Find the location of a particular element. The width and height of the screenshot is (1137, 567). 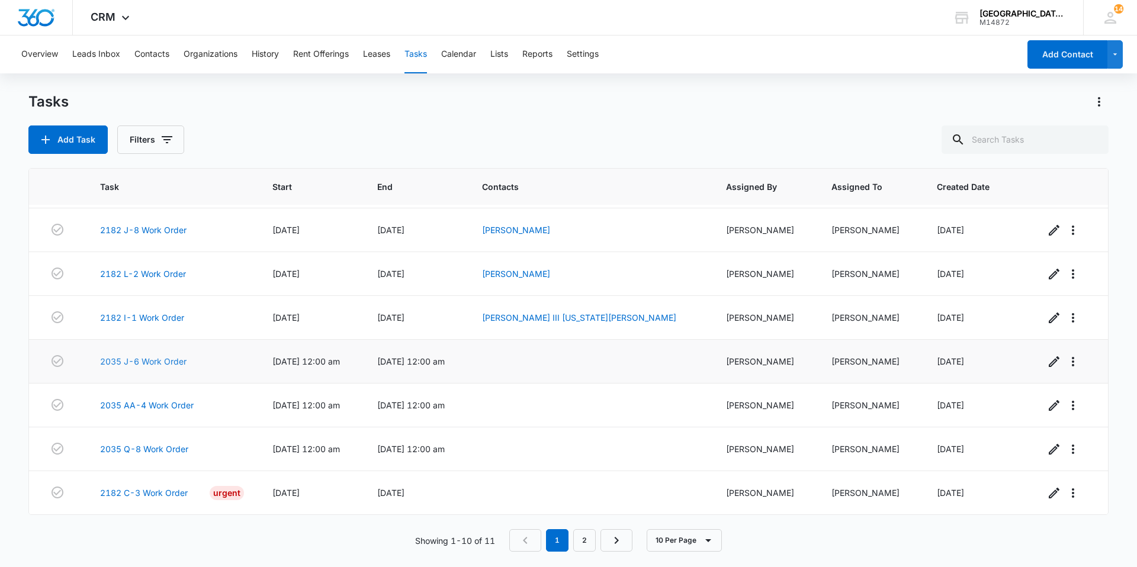

button: Lists is located at coordinates (499, 54).